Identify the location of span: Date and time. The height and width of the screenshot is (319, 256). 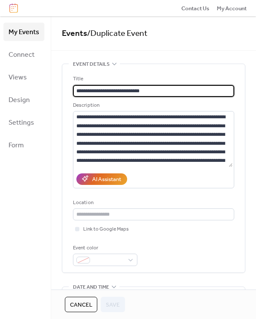
(91, 288).